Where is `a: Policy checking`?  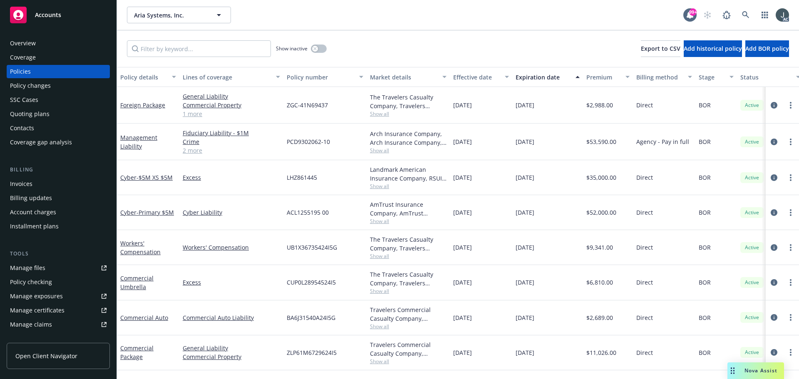
a: Policy checking is located at coordinates (58, 282).